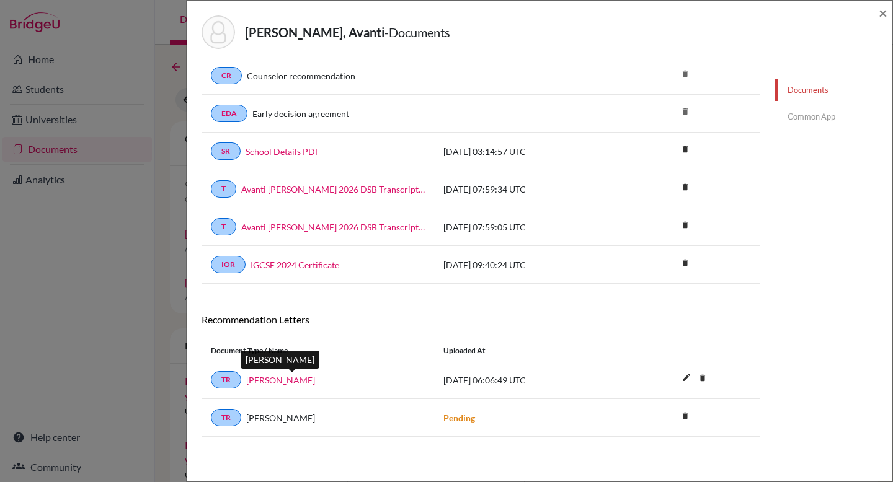 The width and height of the screenshot is (893, 482). Describe the element at coordinates (317, 351) in the screenshot. I see `div: Document Type / Name` at that location.